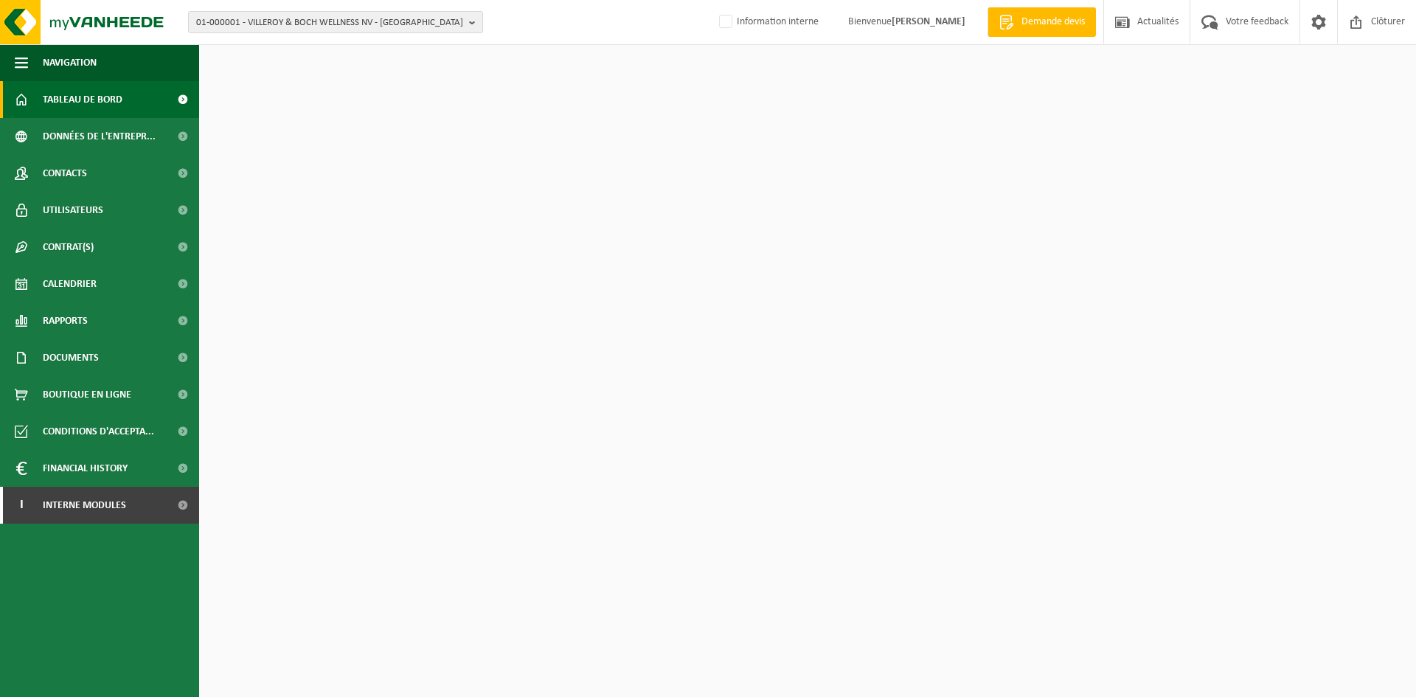 This screenshot has height=697, width=1416. I want to click on span: Conditions d'accepta..., so click(98, 431).